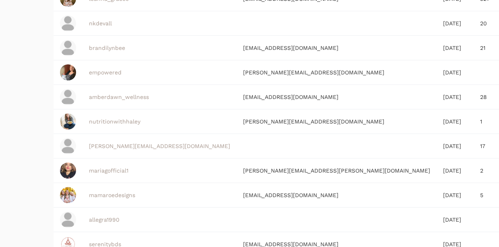  Describe the element at coordinates (100, 23) in the screenshot. I see `a: nkdevall` at that location.